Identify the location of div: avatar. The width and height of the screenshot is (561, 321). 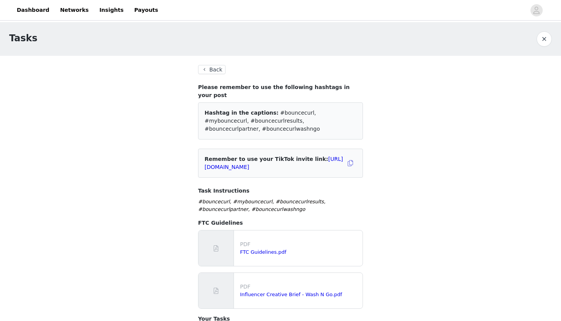
(536, 10).